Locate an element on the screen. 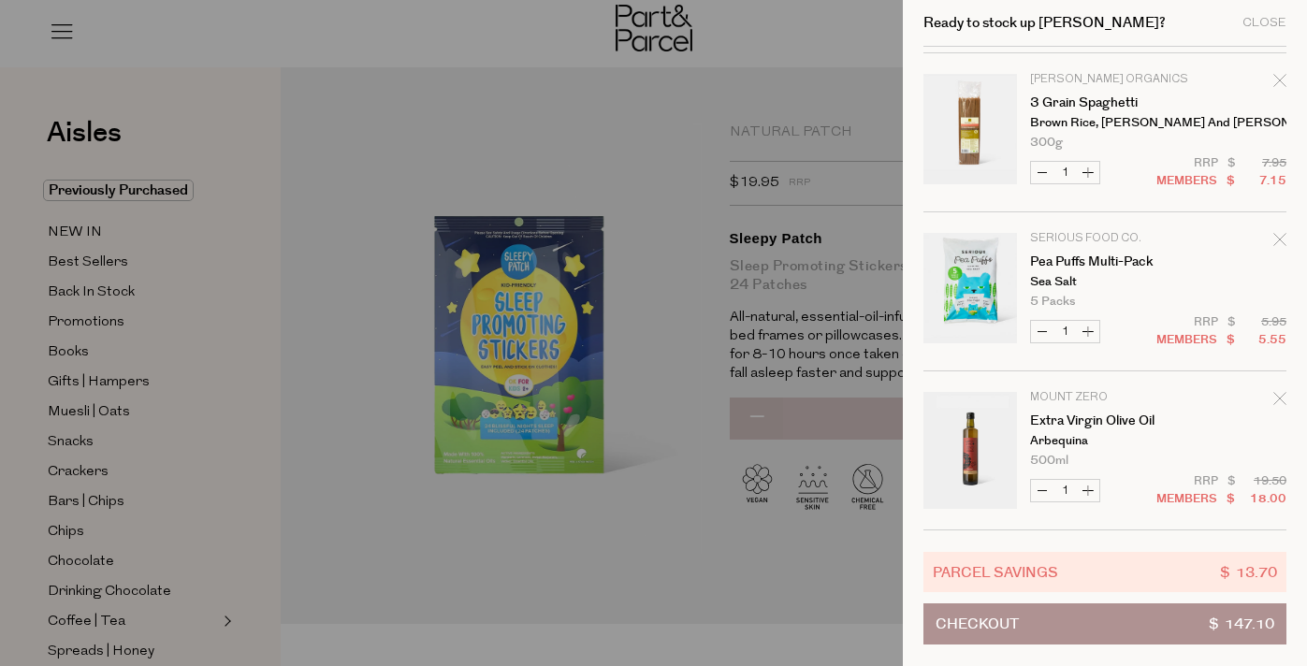 This screenshot has height=666, width=1307. input: QTY Extra Virgin Olive Oil is located at coordinates (1065, 490).